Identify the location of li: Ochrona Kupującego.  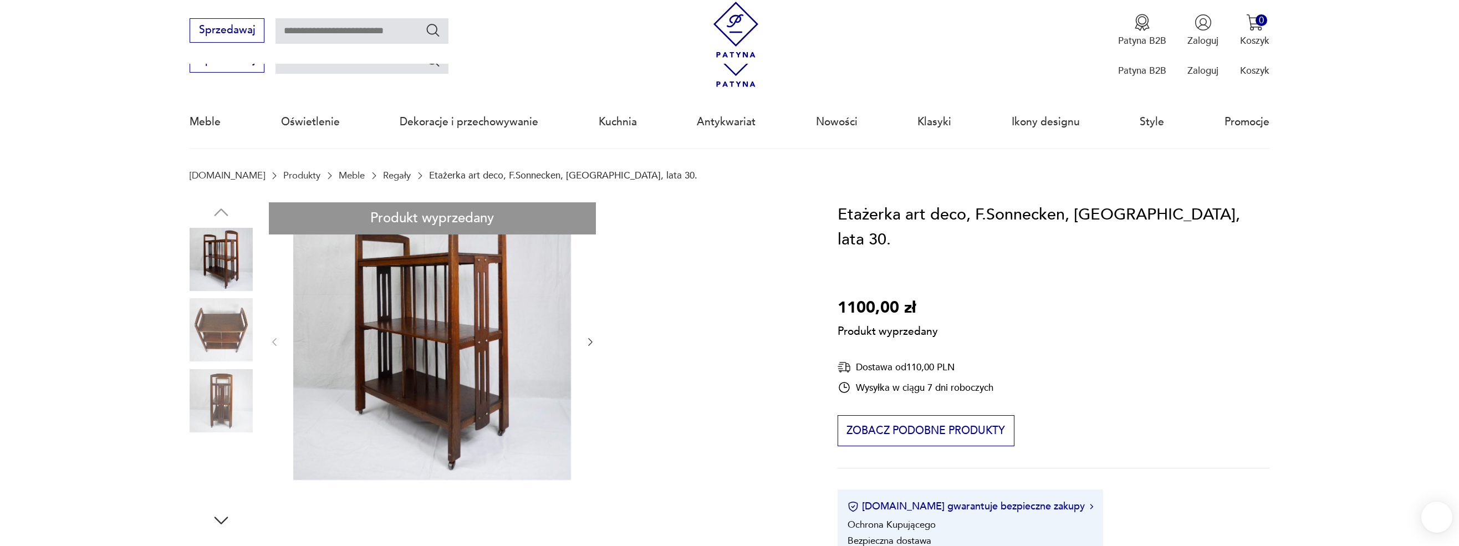
(891, 524).